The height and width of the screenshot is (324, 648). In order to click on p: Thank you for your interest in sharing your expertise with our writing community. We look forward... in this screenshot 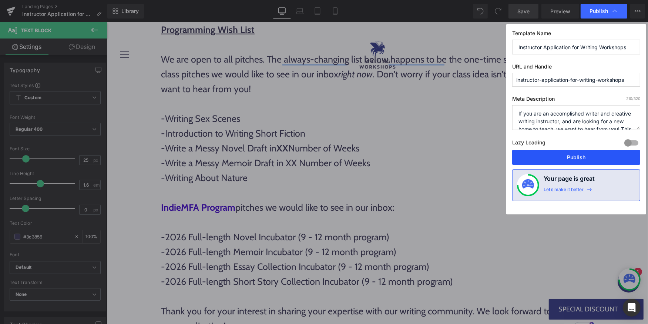, I will do `click(270, 296)`.